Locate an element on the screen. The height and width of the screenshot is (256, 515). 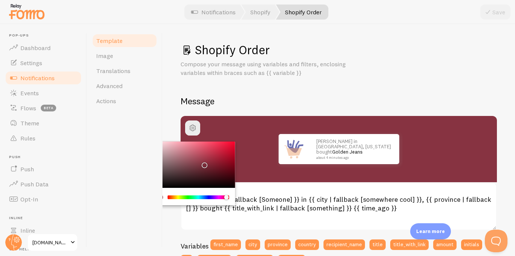
a: Opt-In is located at coordinates (43, 199).